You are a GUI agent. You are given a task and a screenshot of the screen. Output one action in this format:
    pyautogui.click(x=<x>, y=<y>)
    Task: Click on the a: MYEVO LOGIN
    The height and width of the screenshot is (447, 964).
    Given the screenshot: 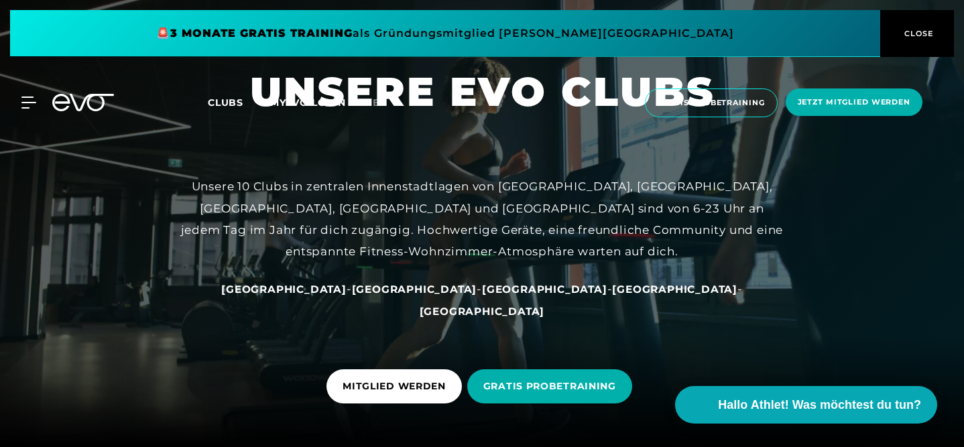 What is the action you would take?
    pyautogui.click(x=308, y=103)
    